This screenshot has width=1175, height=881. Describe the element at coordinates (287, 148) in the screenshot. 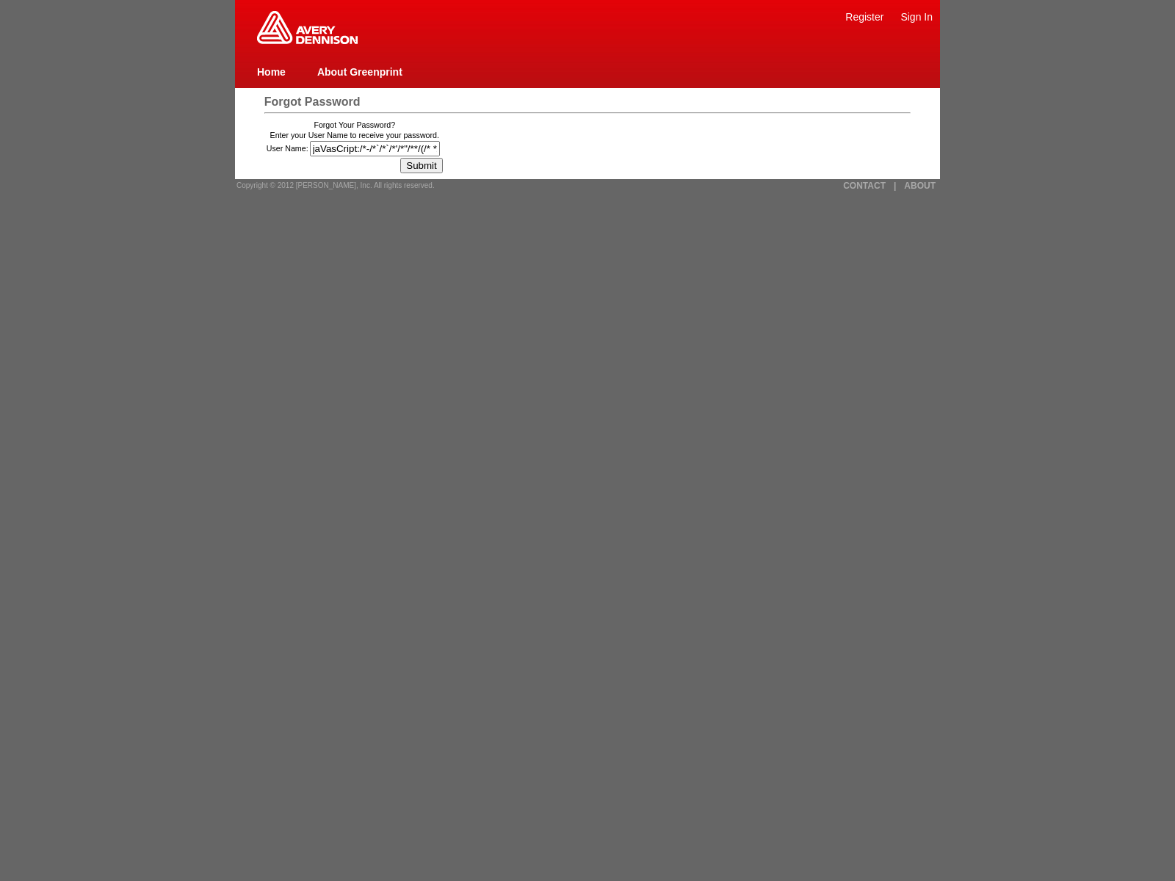

I see `label: User Name:` at that location.